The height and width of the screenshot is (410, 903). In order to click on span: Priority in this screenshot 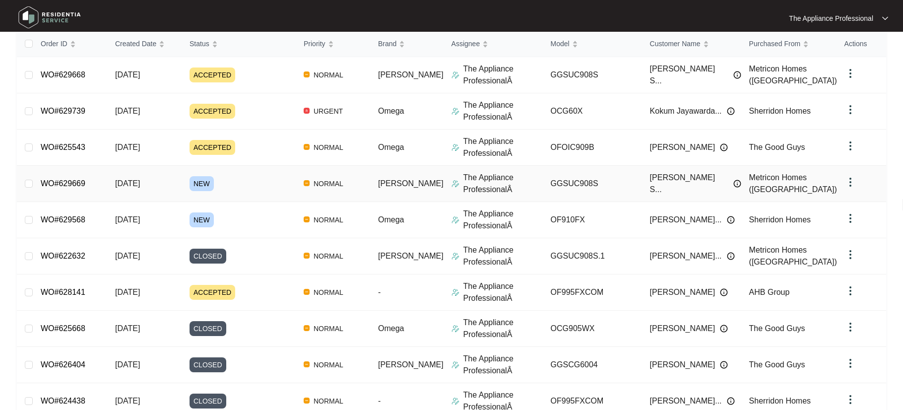, I will do `click(315, 44)`.